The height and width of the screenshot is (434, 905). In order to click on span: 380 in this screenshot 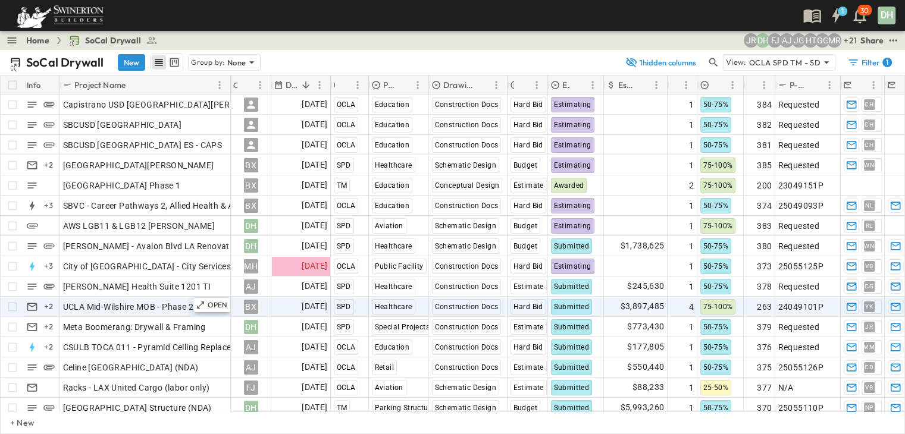, I will do `click(764, 246)`.